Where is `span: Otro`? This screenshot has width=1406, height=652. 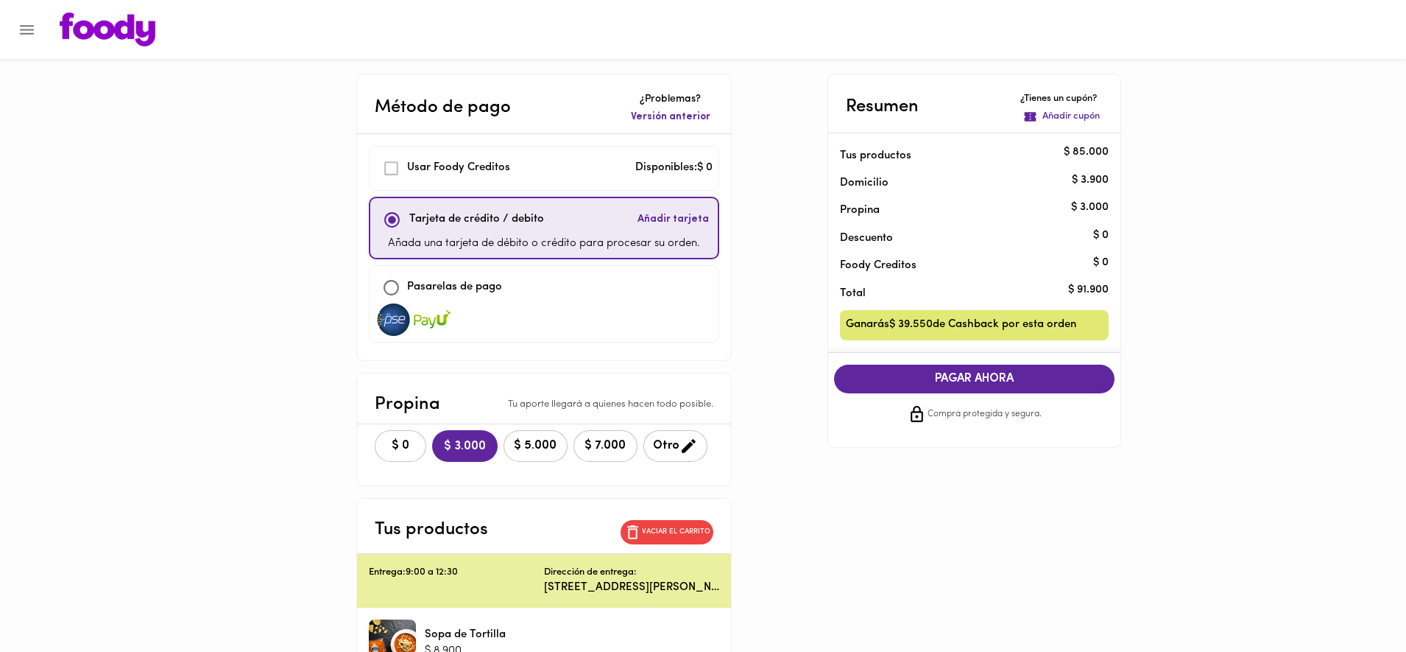 span: Otro is located at coordinates (675, 445).